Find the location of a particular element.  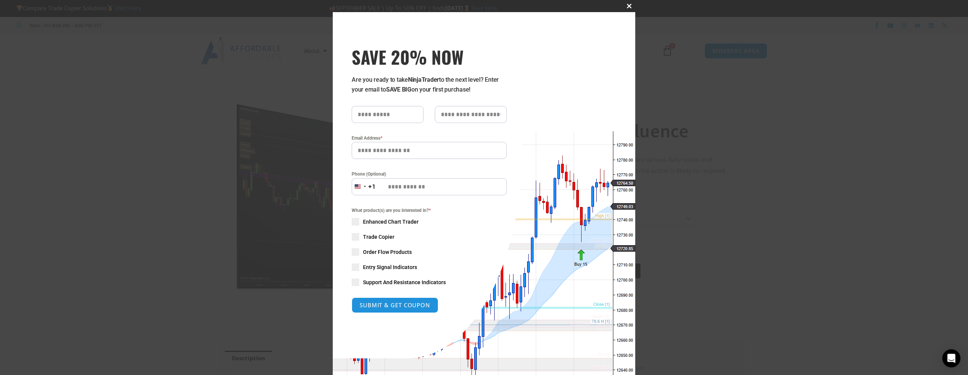

label: Email Address is located at coordinates (429, 138).